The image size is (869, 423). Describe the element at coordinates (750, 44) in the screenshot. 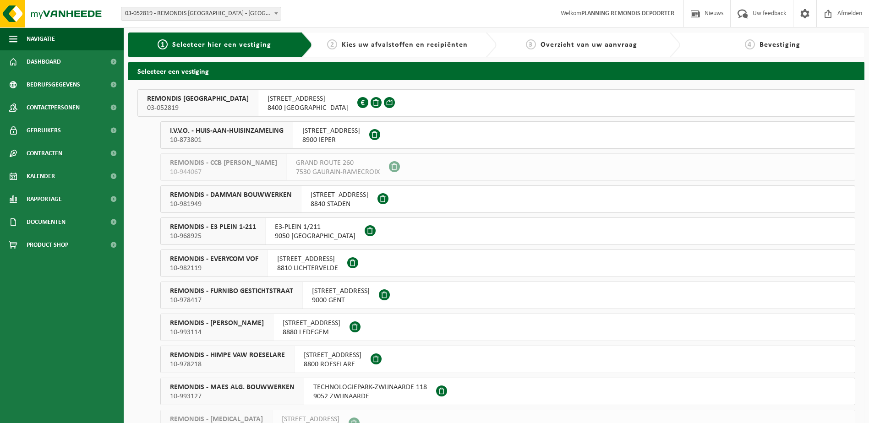

I see `span: 4` at that location.